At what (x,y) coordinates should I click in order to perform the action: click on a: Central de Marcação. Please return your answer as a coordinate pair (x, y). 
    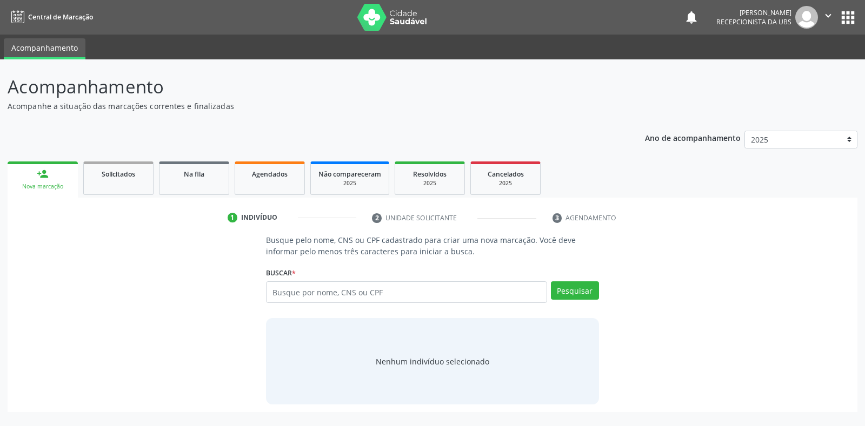
    Looking at the image, I should click on (50, 17).